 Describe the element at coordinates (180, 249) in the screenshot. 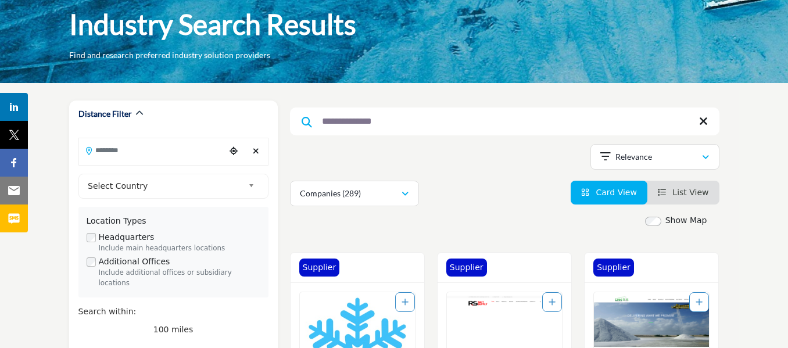

I see `div: Include main headquarters locations` at that location.